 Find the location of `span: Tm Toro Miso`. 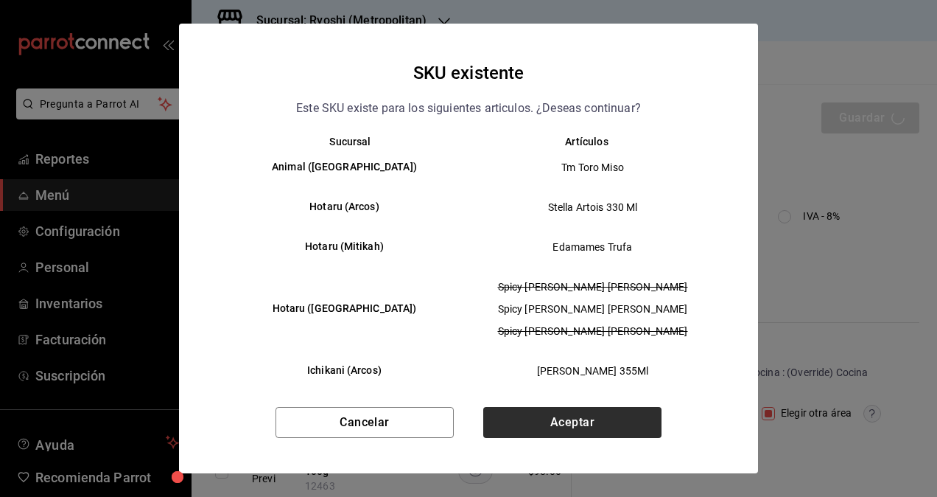

span: Tm Toro Miso is located at coordinates (592, 167).